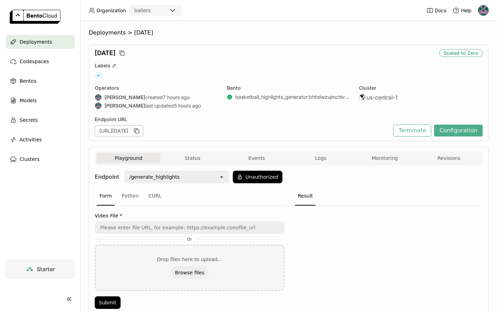 The height and width of the screenshot is (311, 497). What do you see at coordinates (28, 101) in the screenshot?
I see `span: Models` at bounding box center [28, 101].